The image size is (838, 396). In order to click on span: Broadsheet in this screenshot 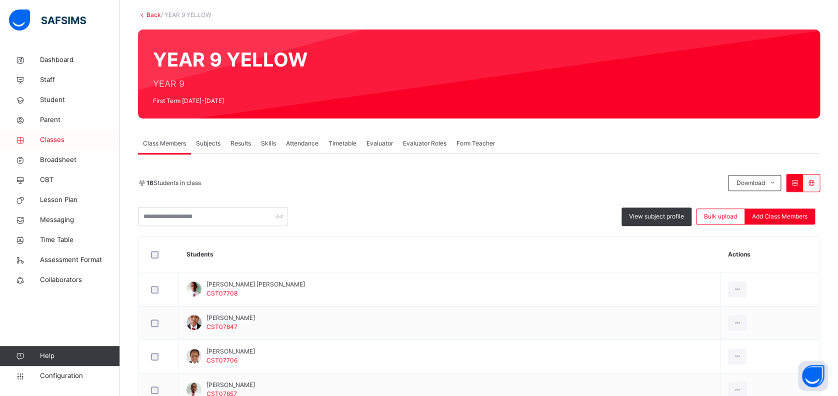, I will do `click(80, 160)`.